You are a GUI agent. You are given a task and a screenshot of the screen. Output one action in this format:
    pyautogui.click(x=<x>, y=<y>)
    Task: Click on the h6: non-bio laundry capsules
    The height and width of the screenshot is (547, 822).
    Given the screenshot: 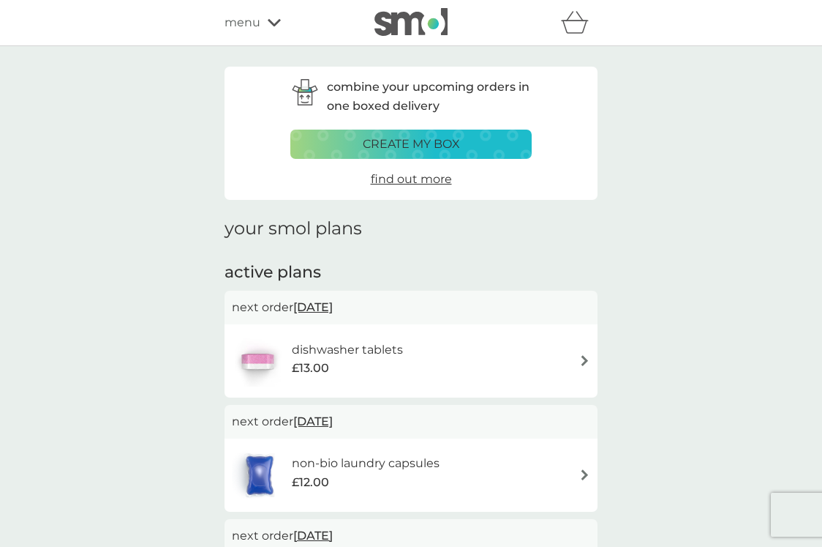 What is the action you would take?
    pyautogui.click(x=366, y=463)
    